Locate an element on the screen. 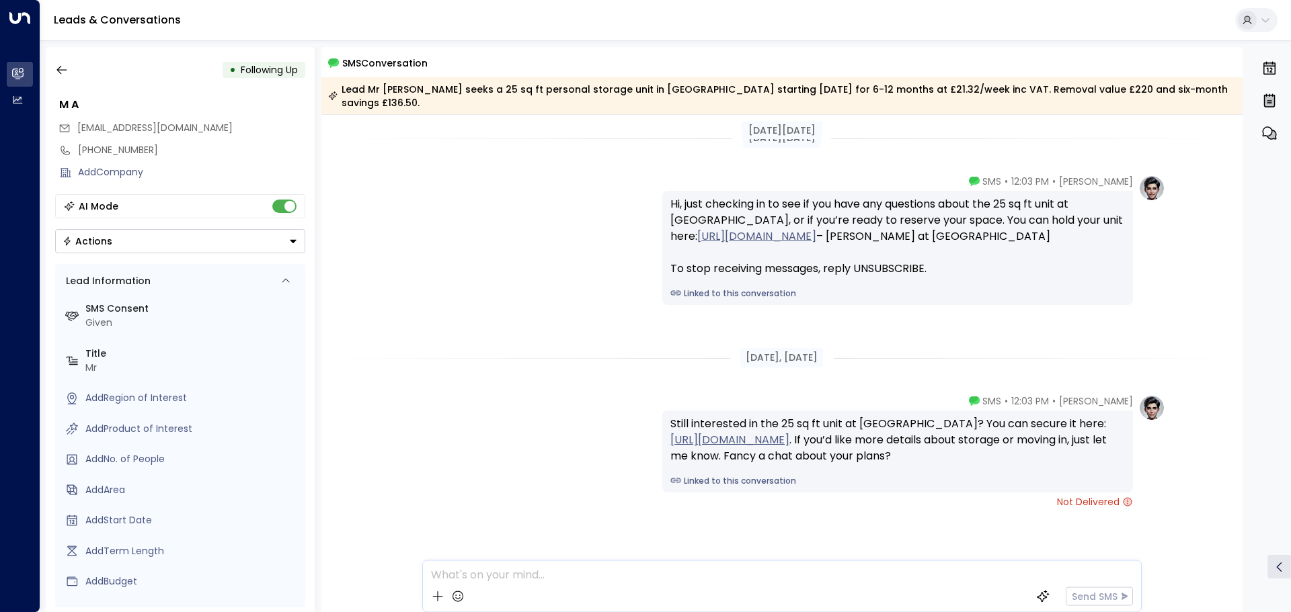  div: AddArea is located at coordinates (192, 490).